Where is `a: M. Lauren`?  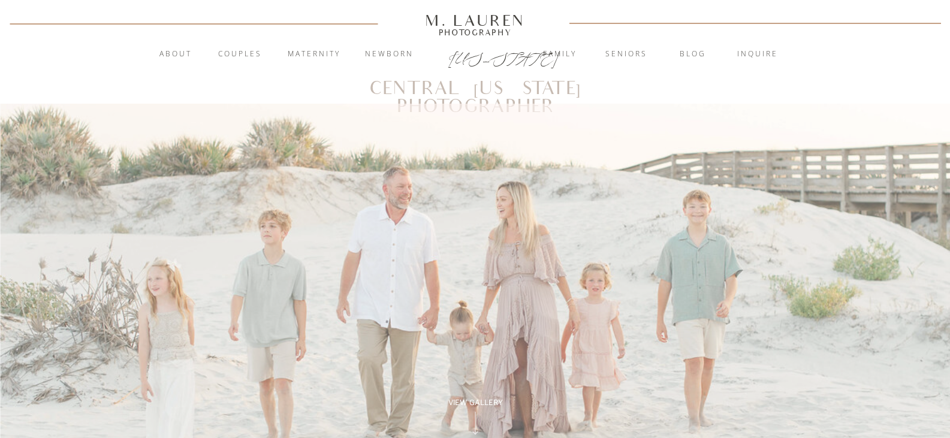
a: M. Lauren is located at coordinates (475, 20).